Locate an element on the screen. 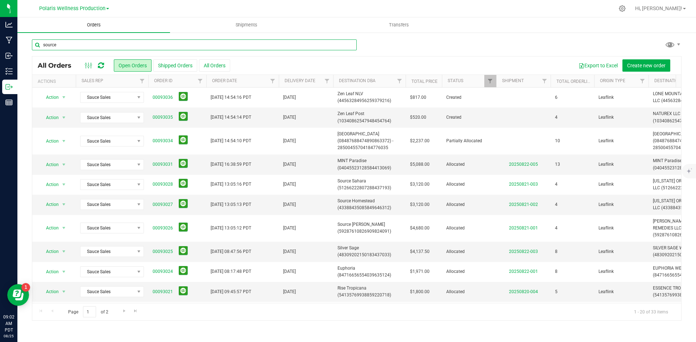 This screenshot has height=342, width=696. a: Orders is located at coordinates (93, 25).